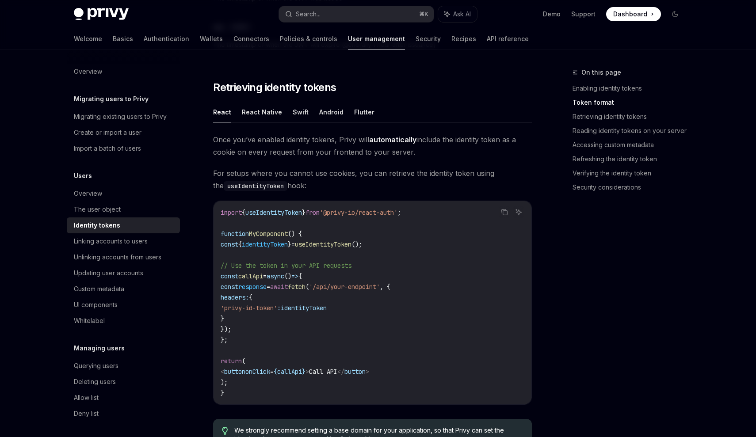 The height and width of the screenshot is (437, 756). Describe the element at coordinates (464, 39) in the screenshot. I see `a: Recipes` at that location.